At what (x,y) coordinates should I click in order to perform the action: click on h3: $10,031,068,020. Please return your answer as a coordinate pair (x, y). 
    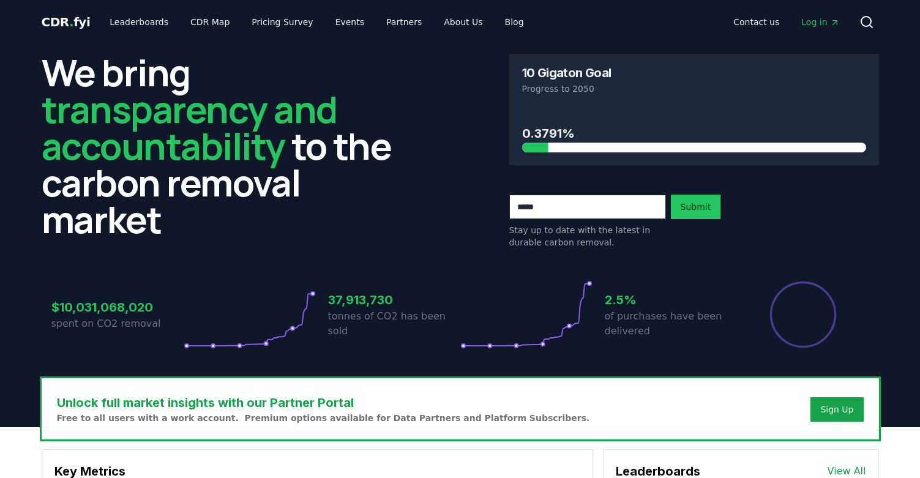
    Looking at the image, I should click on (118, 307).